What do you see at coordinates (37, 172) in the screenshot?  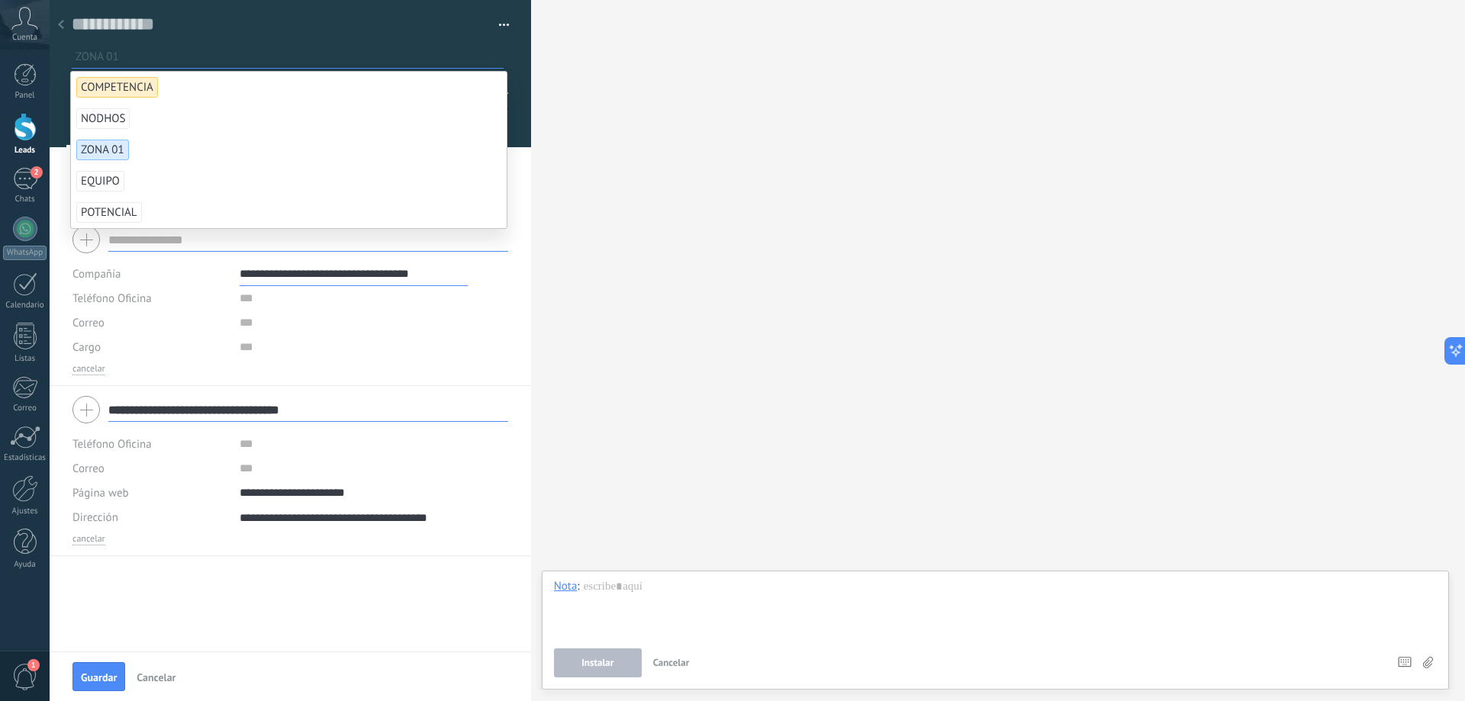 I see `span: 2` at bounding box center [37, 172].